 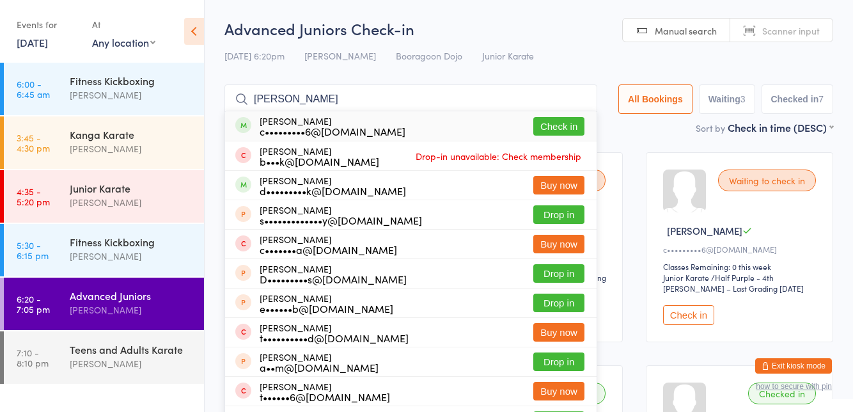 What do you see at coordinates (33, 143) in the screenshot?
I see `time: 3:45 - 4:30 pm` at bounding box center [33, 143].